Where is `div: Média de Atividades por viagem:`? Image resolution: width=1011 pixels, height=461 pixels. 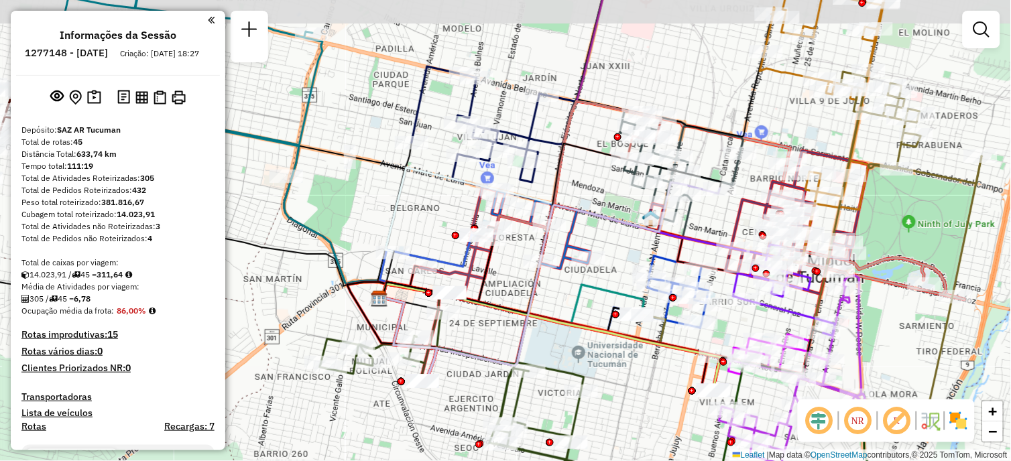
div: Média de Atividades por viagem: is located at coordinates (118, 287).